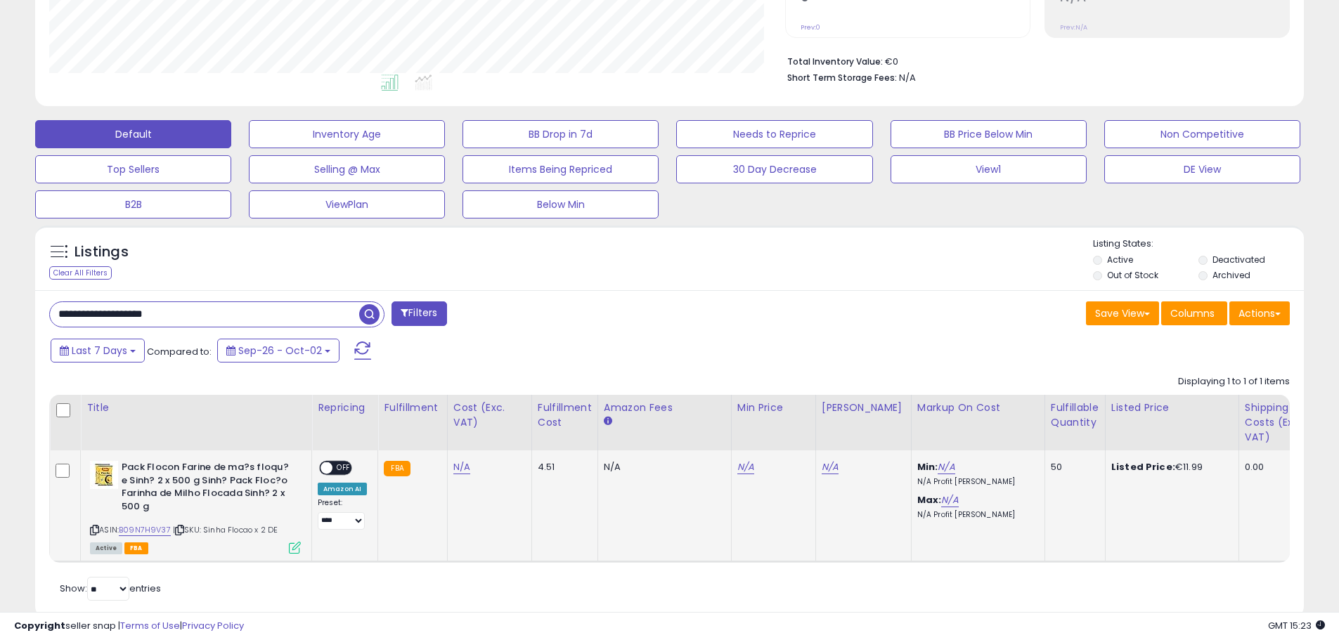 This screenshot has width=1339, height=640. What do you see at coordinates (842, 77) in the screenshot?
I see `b: Short Term Storage Fees:` at bounding box center [842, 77].